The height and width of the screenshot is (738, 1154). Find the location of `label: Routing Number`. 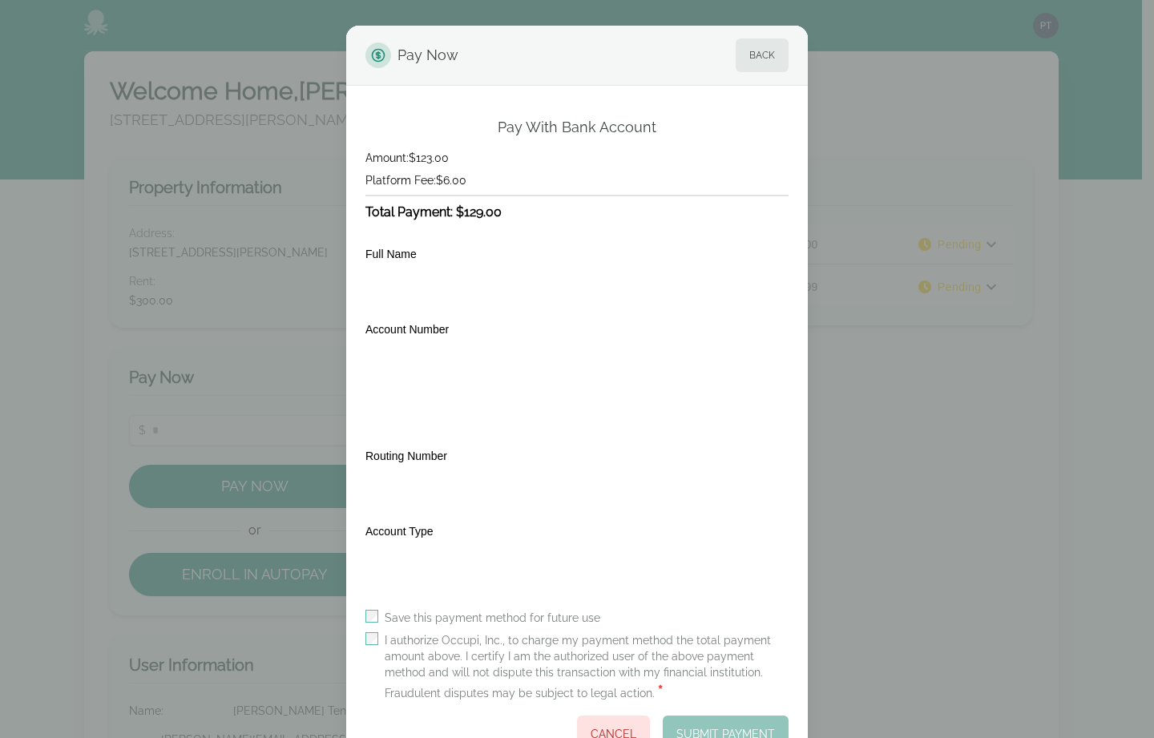

label: Routing Number is located at coordinates (406, 456).